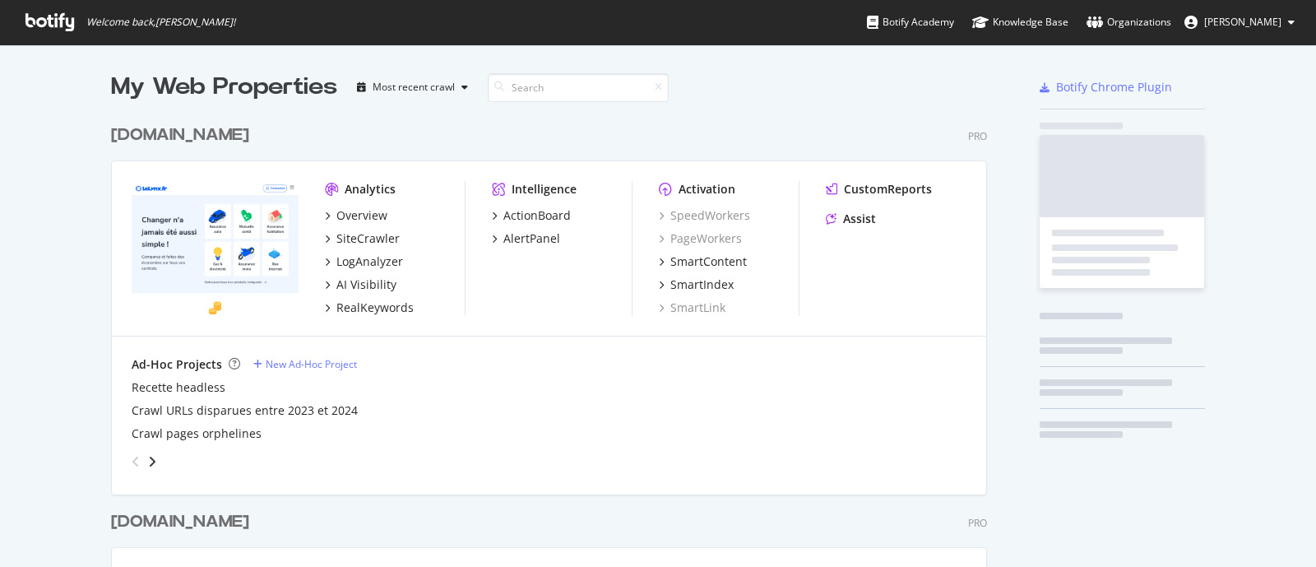 The width and height of the screenshot is (1316, 567). I want to click on a: CustomReports, so click(878, 189).